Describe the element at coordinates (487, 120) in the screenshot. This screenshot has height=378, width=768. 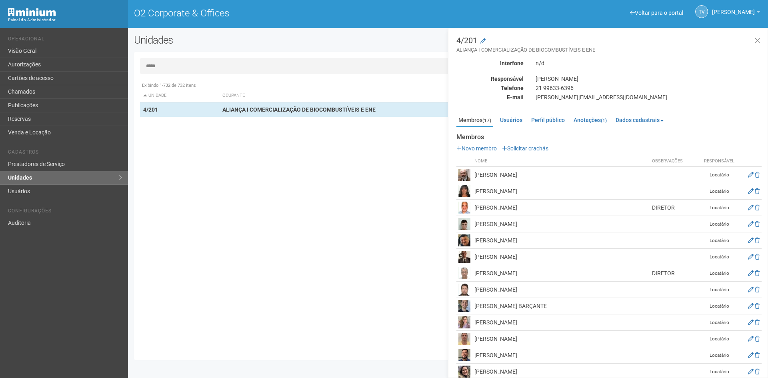
I see `small: (17)` at that location.